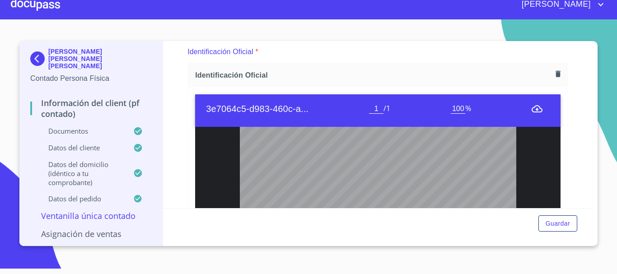 The image size is (617, 274). What do you see at coordinates (91, 216) in the screenshot?
I see `p: Ventanilla única contado` at bounding box center [91, 216].